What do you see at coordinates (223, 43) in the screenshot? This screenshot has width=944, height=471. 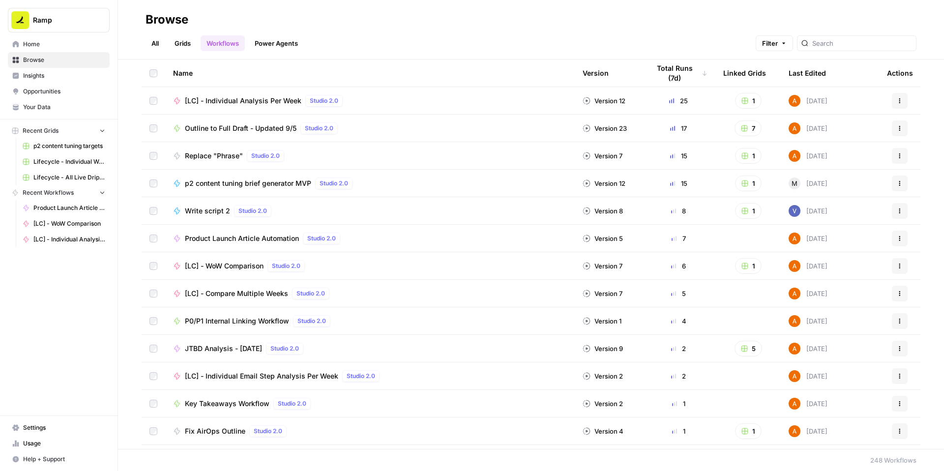 I see `a: Workflows` at bounding box center [223, 43].